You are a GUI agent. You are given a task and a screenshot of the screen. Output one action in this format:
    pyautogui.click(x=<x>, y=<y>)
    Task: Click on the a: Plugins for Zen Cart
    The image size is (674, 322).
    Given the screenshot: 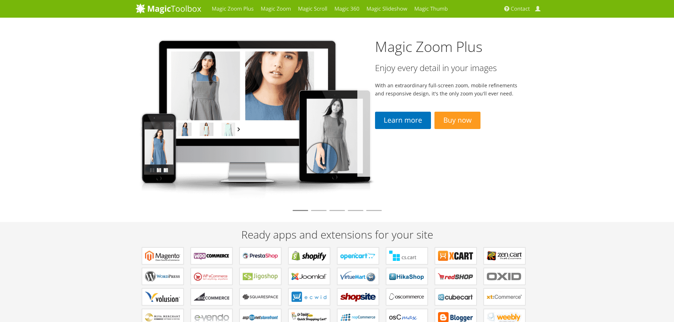 What is the action you would take?
    pyautogui.click(x=504, y=256)
    